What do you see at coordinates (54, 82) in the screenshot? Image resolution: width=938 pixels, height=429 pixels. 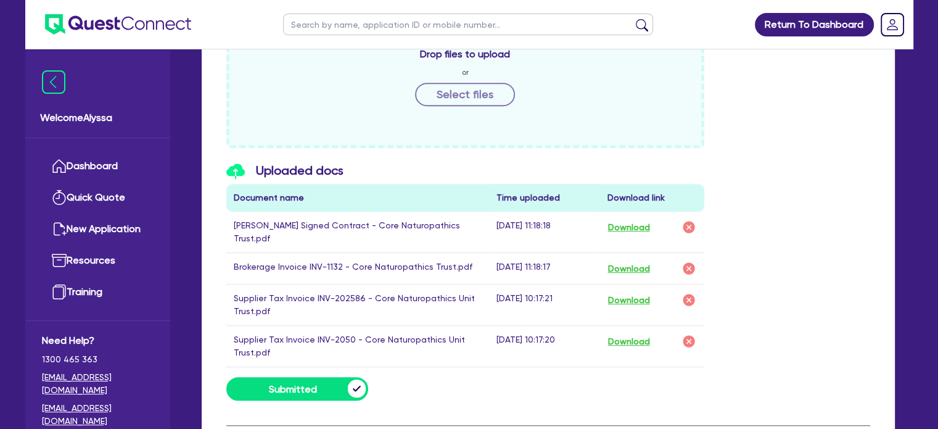 I see `img: icon-menu-close` at bounding box center [54, 82].